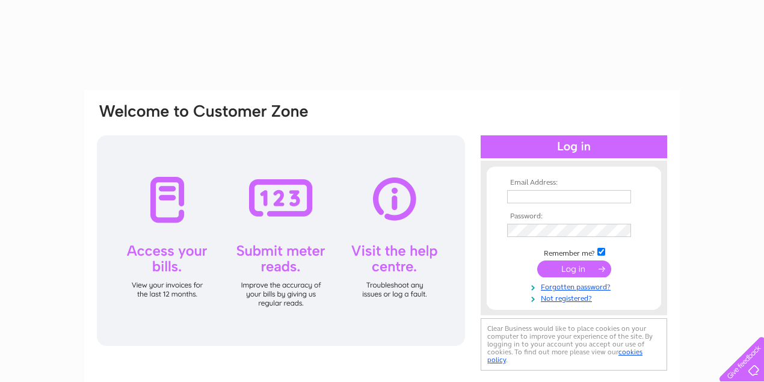  I want to click on a: Not registered?, so click(575, 297).